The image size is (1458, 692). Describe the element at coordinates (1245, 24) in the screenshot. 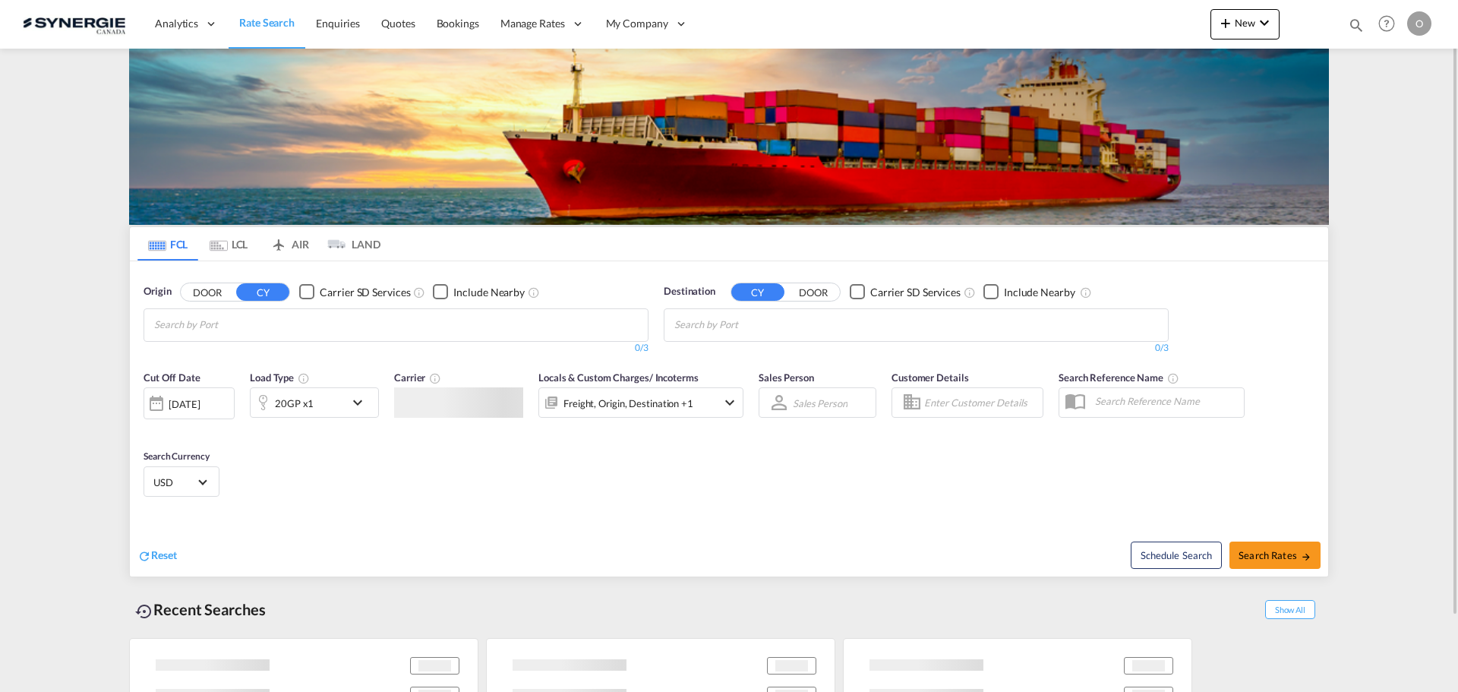

I see `button: icon-plus 400-fgNewicon-chevron-down` at that location.